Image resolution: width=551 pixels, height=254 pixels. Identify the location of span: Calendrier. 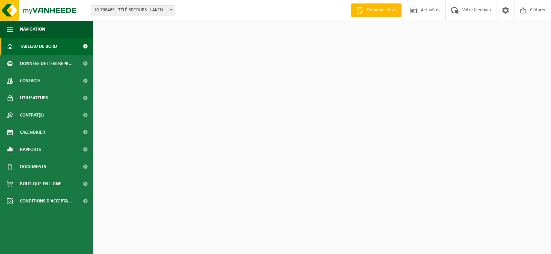
(32, 133).